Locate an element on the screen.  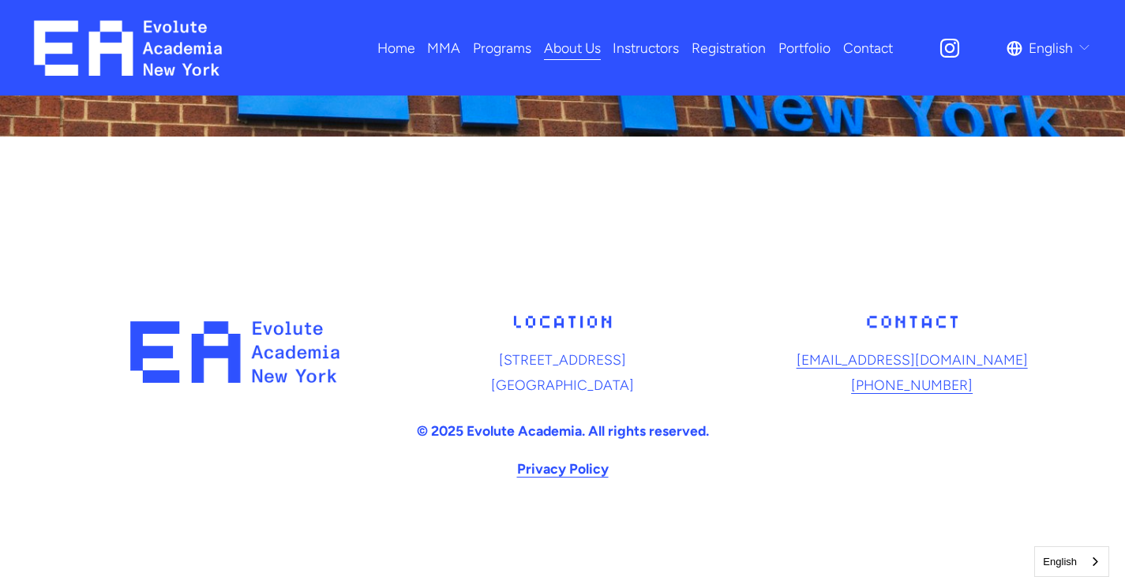
strong: Privacy Policy is located at coordinates (563, 468).